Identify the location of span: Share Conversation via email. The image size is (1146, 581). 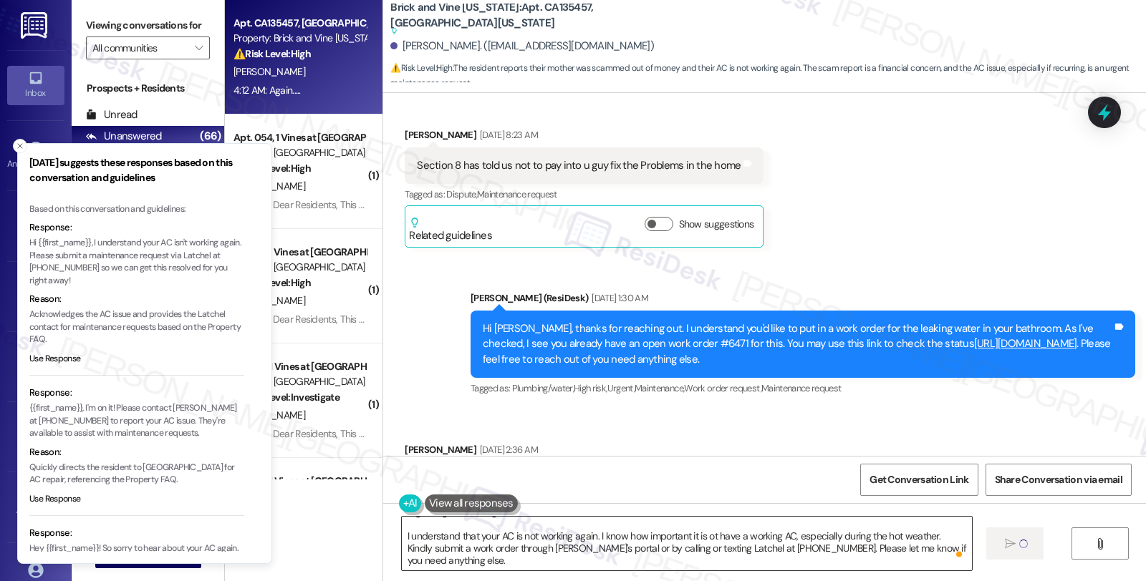
(1058, 480).